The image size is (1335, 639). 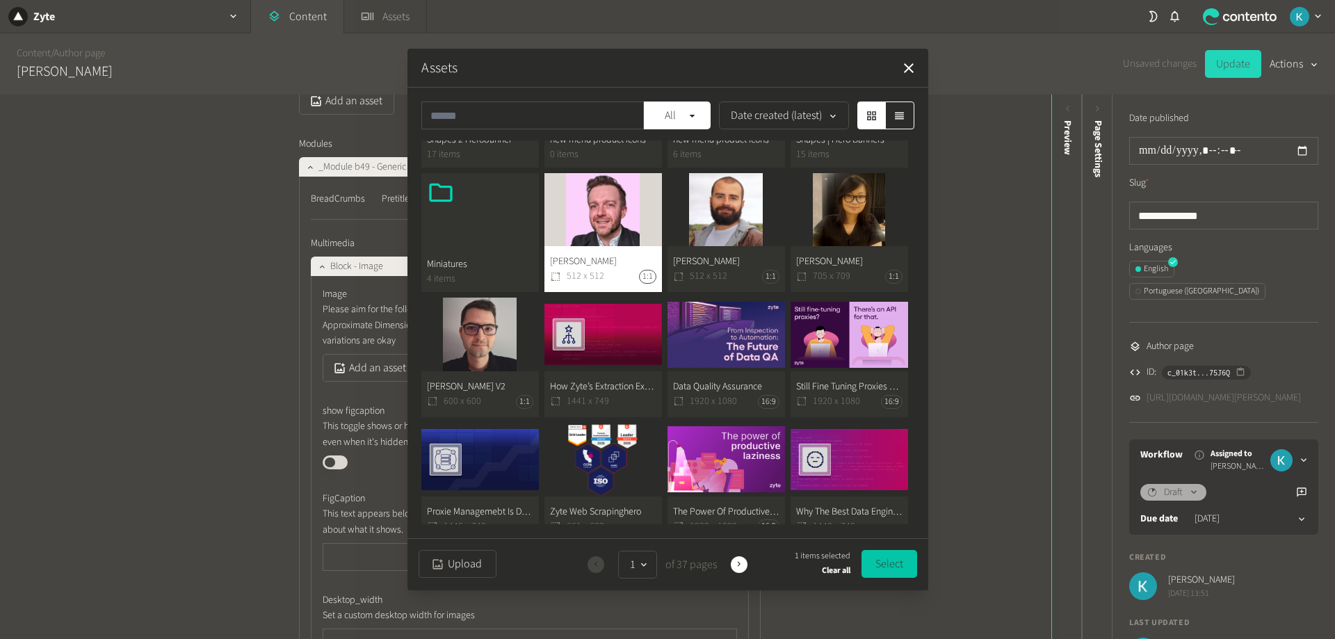 I want to click on button: Clear all, so click(x=836, y=571).